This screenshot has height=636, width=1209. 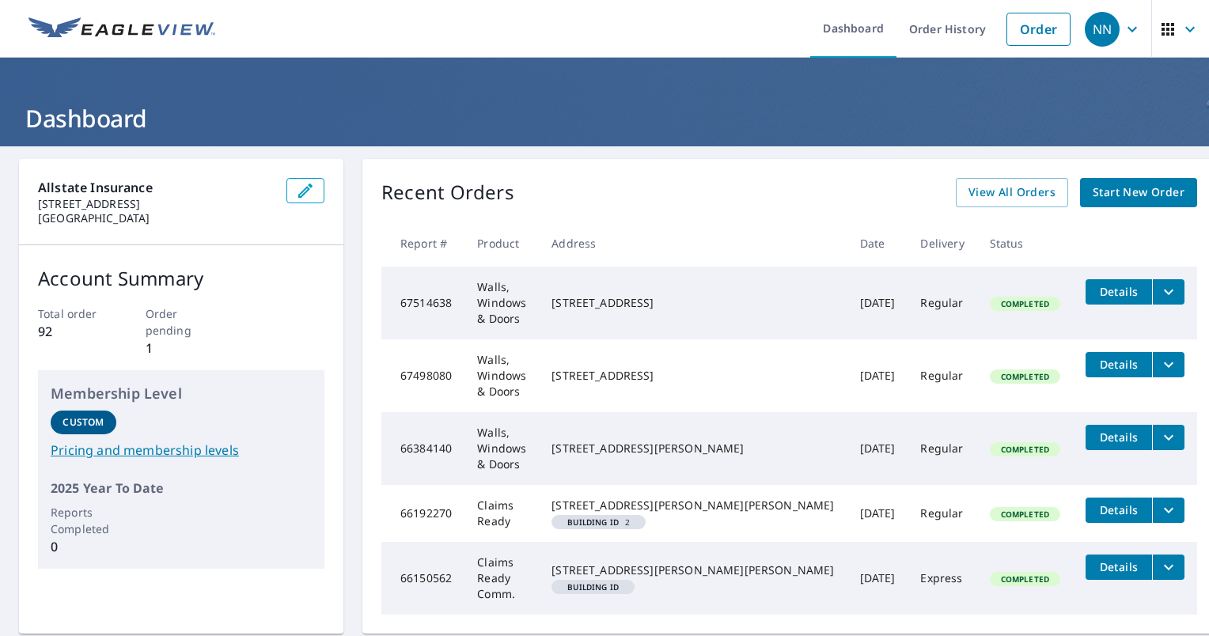 What do you see at coordinates (422, 243) in the screenshot?
I see `th: Report #` at bounding box center [422, 243].